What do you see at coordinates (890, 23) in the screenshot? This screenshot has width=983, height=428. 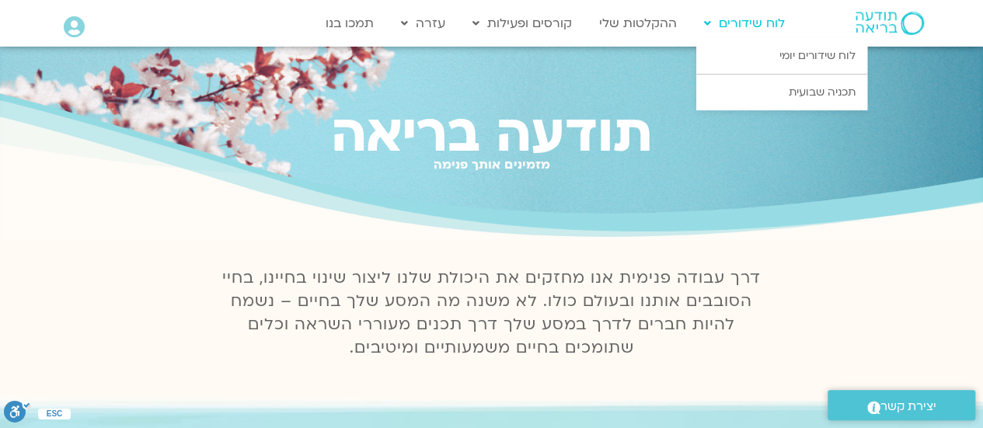 I see `img: תודעה בריאה` at bounding box center [890, 23].